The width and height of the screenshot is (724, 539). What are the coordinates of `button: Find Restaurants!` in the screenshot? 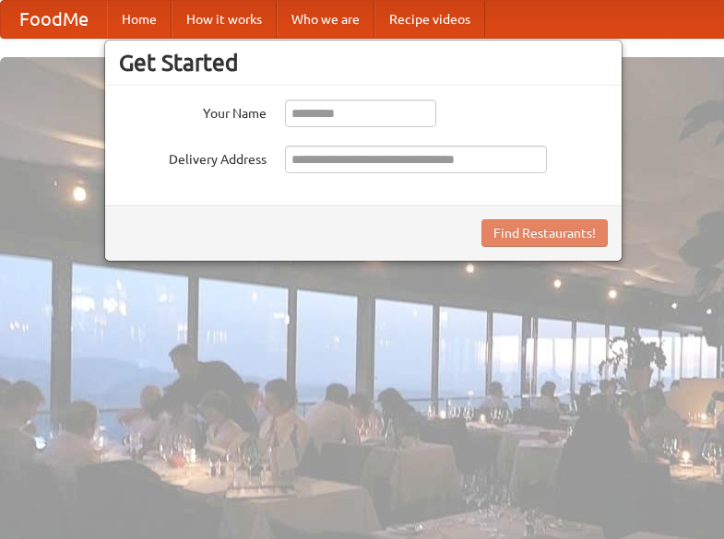 It's located at (544, 233).